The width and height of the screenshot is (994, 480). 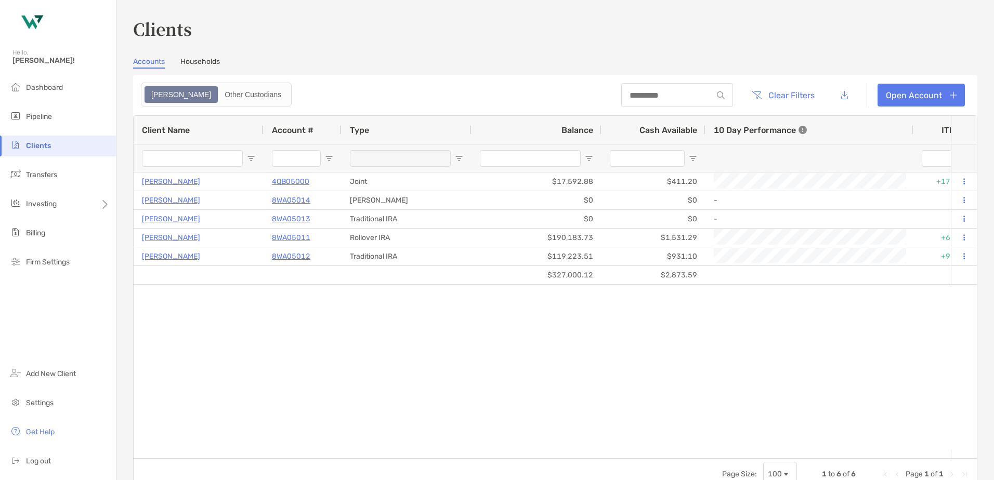 I want to click on div: segmented control, so click(x=216, y=95).